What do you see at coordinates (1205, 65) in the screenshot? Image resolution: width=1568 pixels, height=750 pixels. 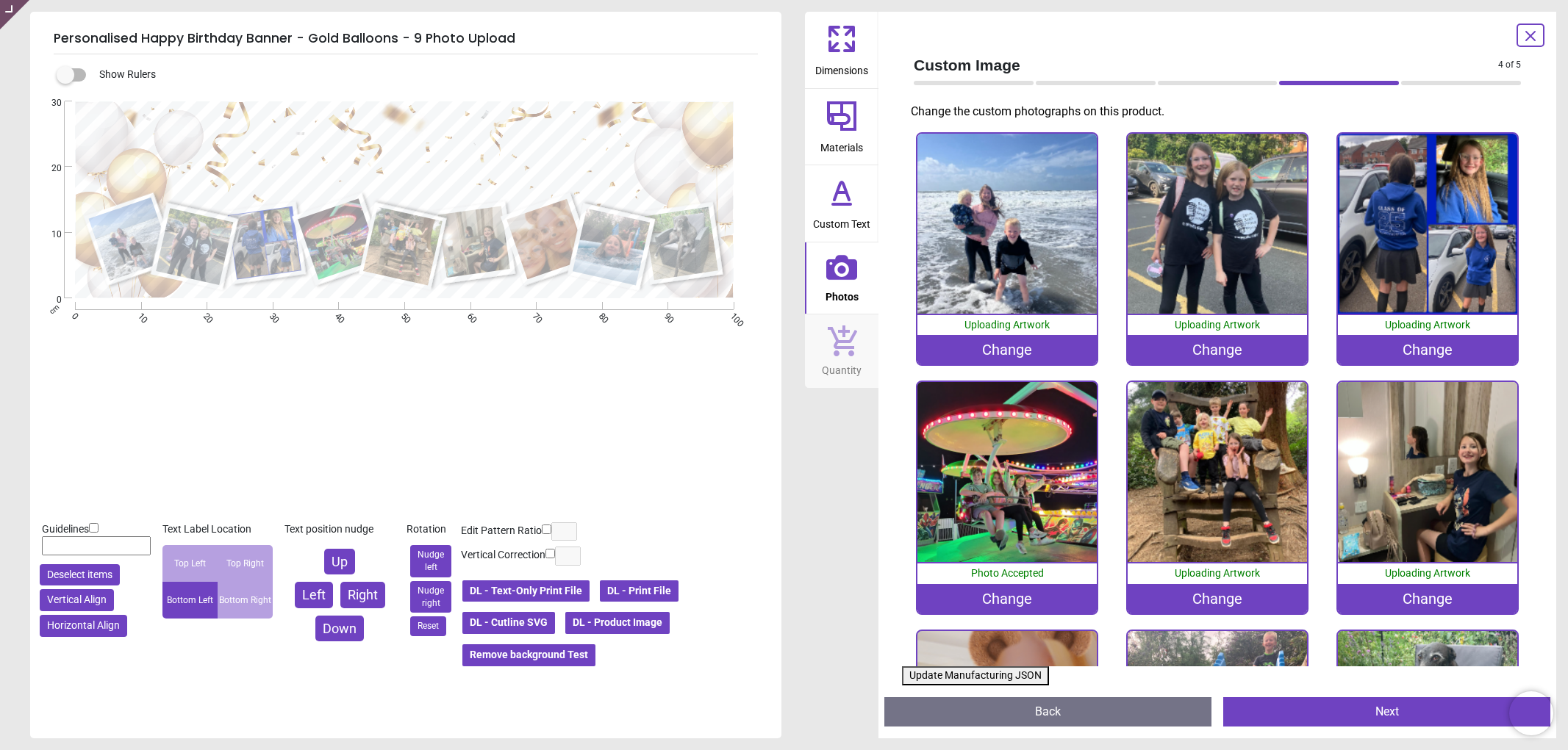 I see `span: Custom Image` at bounding box center [1205, 65].